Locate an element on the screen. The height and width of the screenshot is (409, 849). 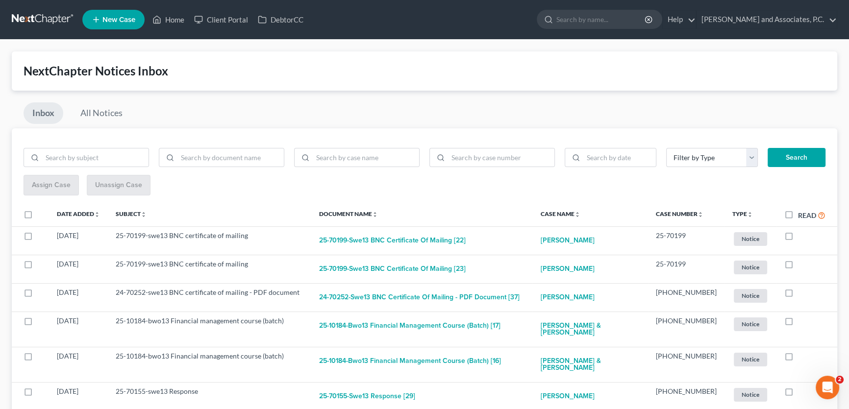
label: Read is located at coordinates (807, 215).